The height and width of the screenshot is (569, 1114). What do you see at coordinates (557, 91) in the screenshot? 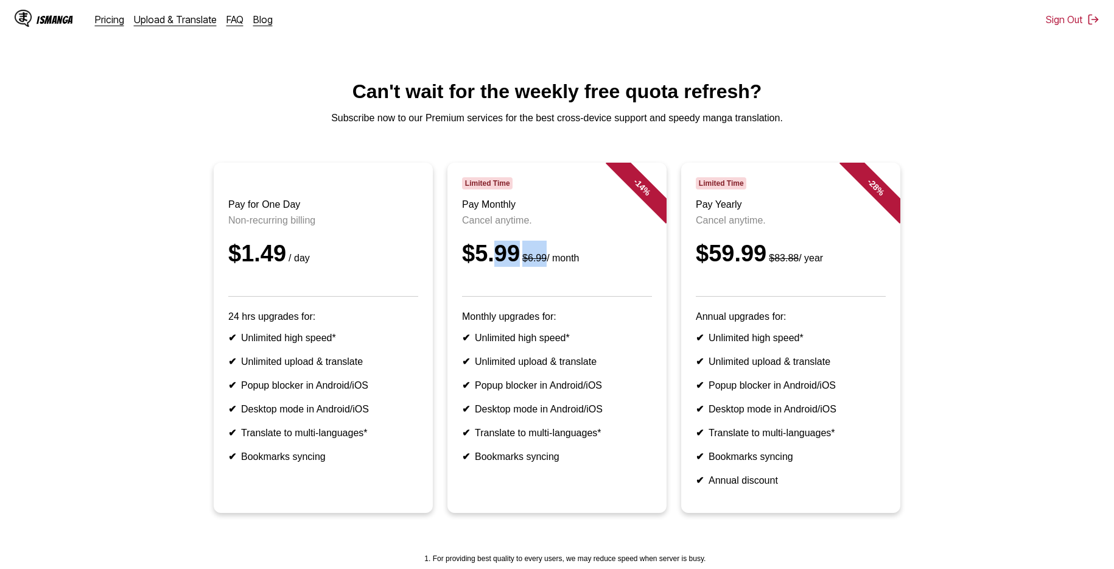
I see `h1: Can't wait for the weekly free quota refresh?` at bounding box center [557, 91].